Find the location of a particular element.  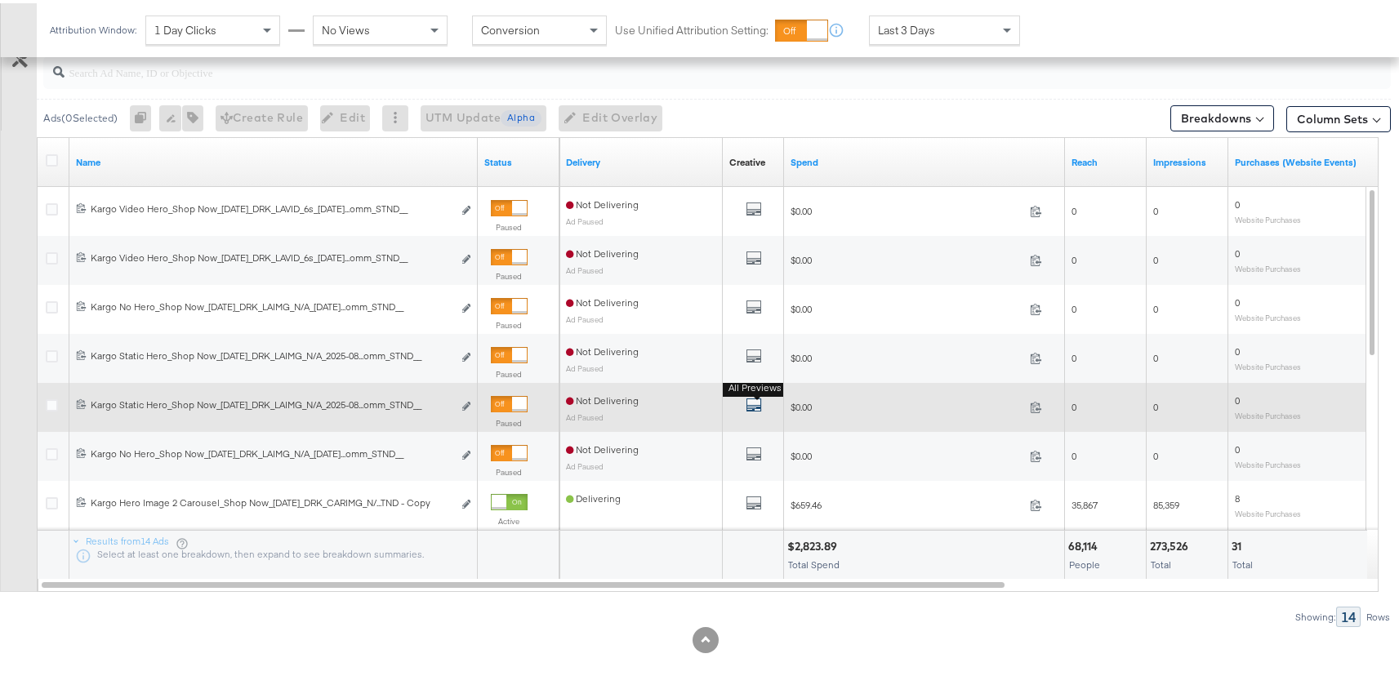

span: No Views is located at coordinates (346, 27).